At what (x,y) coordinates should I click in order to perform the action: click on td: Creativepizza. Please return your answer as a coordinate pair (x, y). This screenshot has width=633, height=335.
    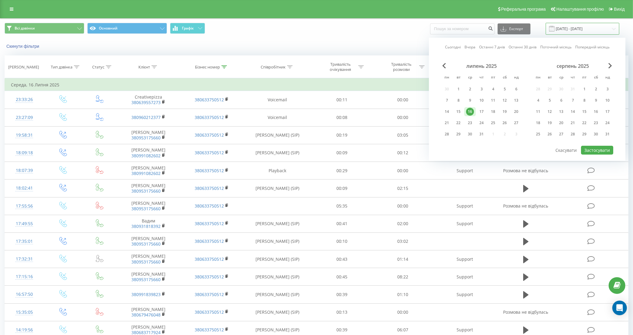
    Looking at the image, I should click on (148, 100).